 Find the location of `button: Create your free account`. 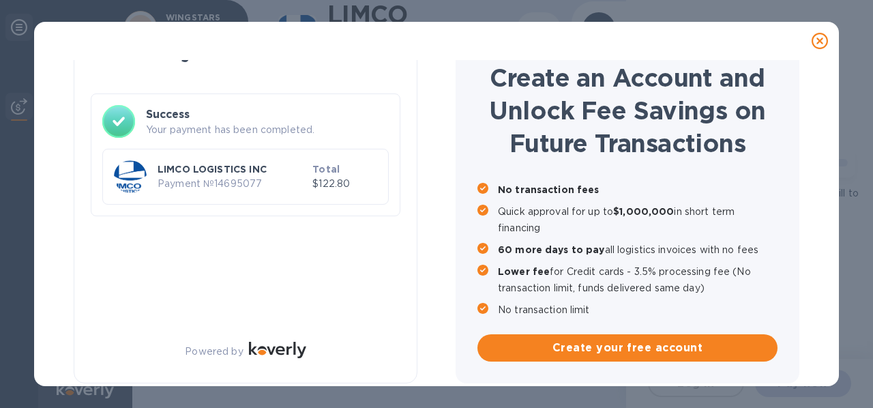

button: Create your free account is located at coordinates (627, 348).